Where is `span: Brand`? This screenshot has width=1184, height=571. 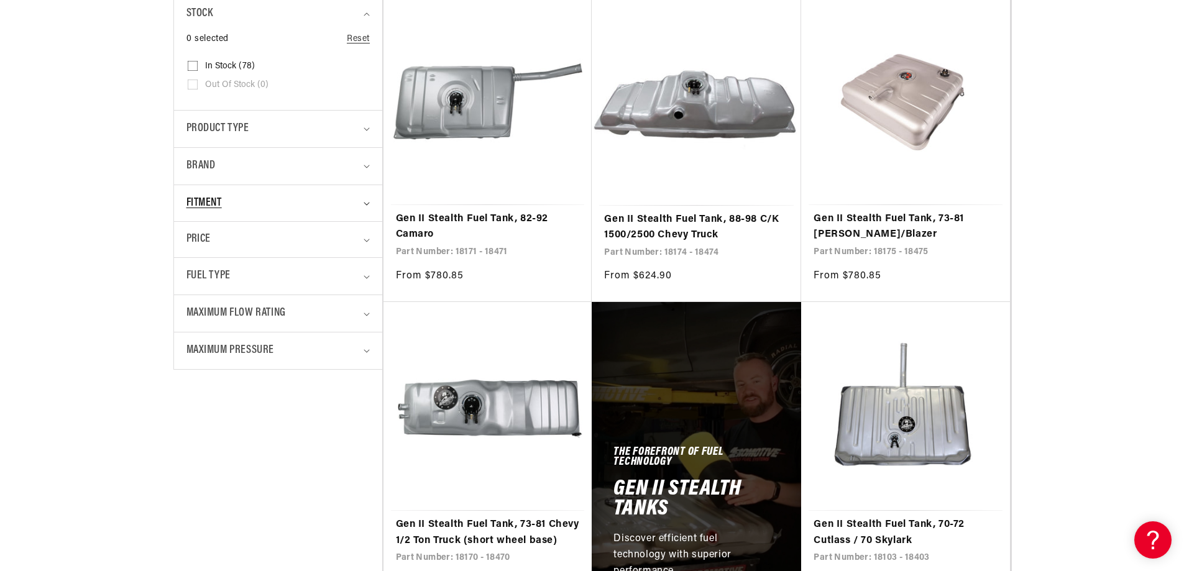
span: Brand is located at coordinates (201, 166).